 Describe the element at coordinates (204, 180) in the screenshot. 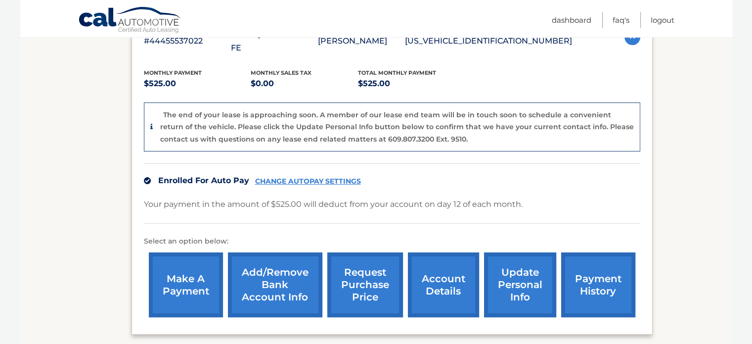

I see `span: Enrolled For Auto Pay` at that location.